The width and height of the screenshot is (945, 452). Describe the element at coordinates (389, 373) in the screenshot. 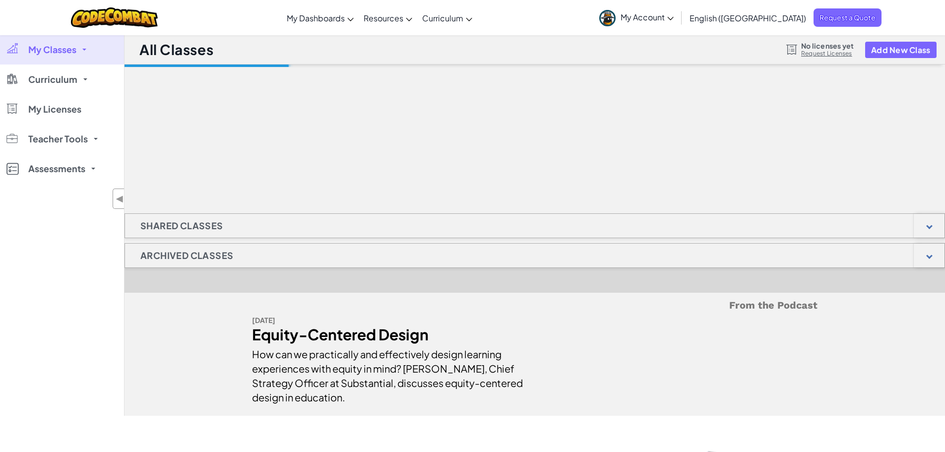

I see `div: How can we practically and effectively design learning experiences with equity in mind? [PERSON_N...` at that location.